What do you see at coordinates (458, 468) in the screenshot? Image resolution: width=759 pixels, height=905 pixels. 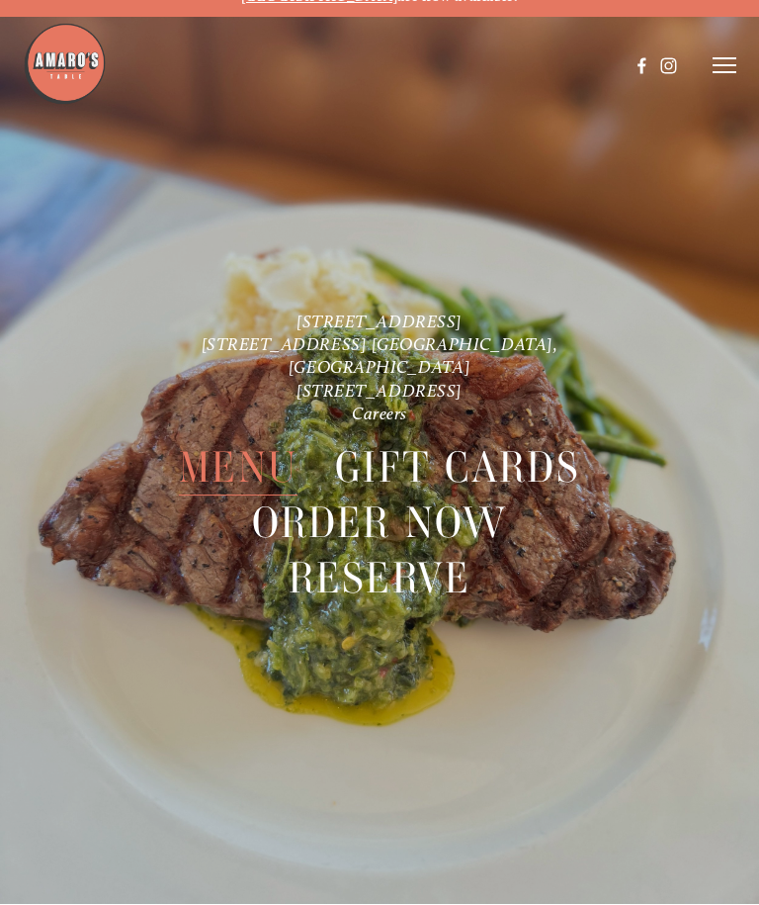 I see `a: Gift Cards` at bounding box center [458, 468].